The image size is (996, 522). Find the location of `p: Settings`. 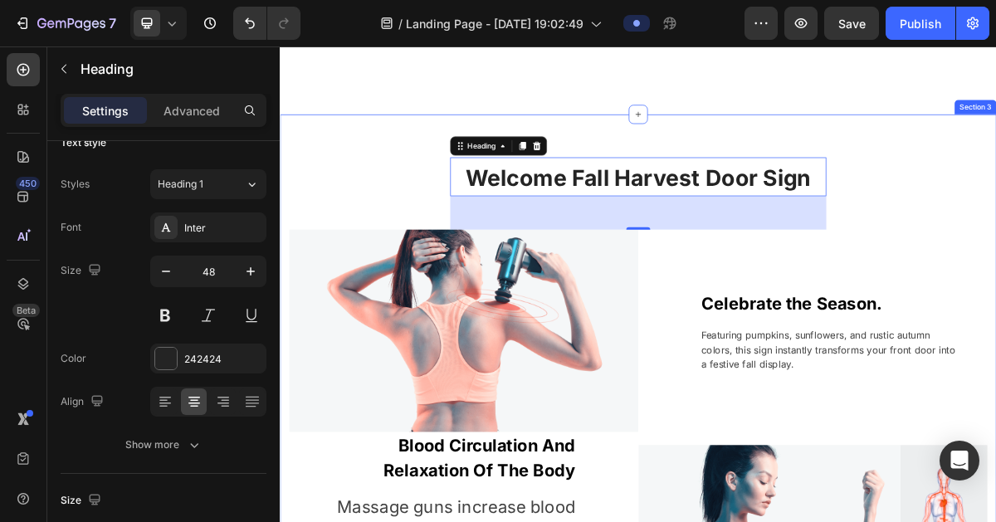

p: Settings is located at coordinates (105, 110).